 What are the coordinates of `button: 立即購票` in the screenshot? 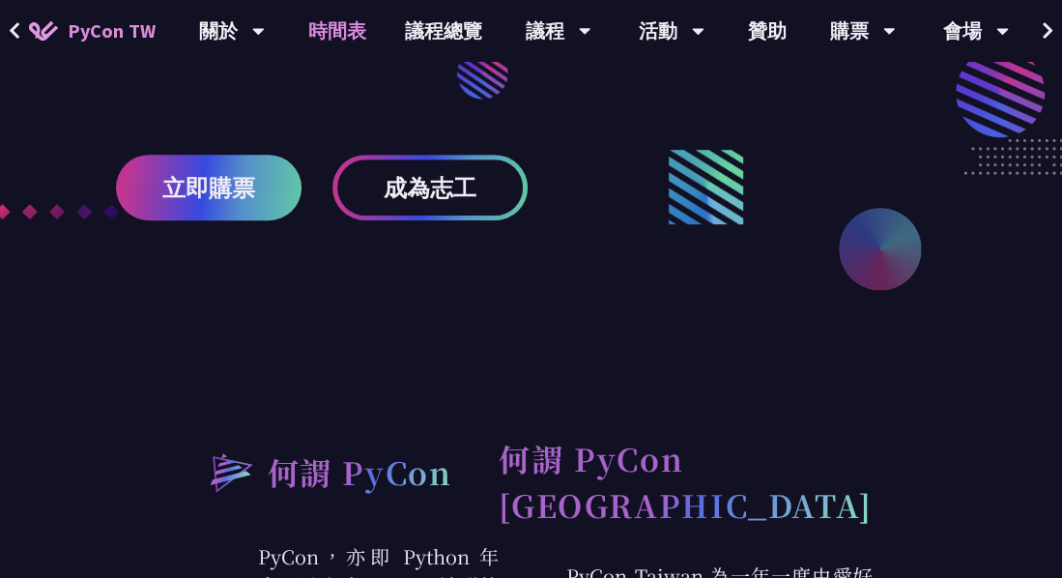 It's located at (209, 187).